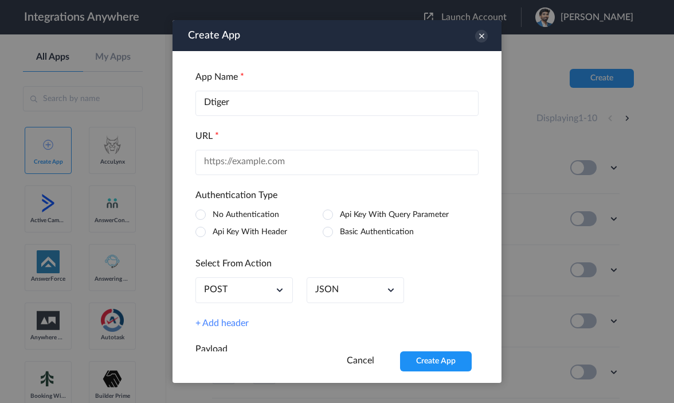 This screenshot has height=403, width=674. I want to click on a: POST, so click(216, 289).